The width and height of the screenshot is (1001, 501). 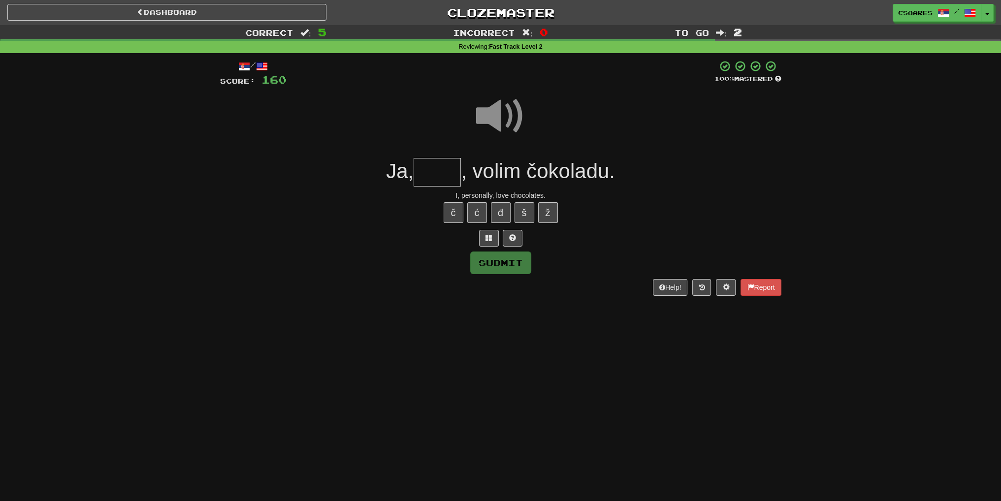 I want to click on span: 5, so click(x=322, y=32).